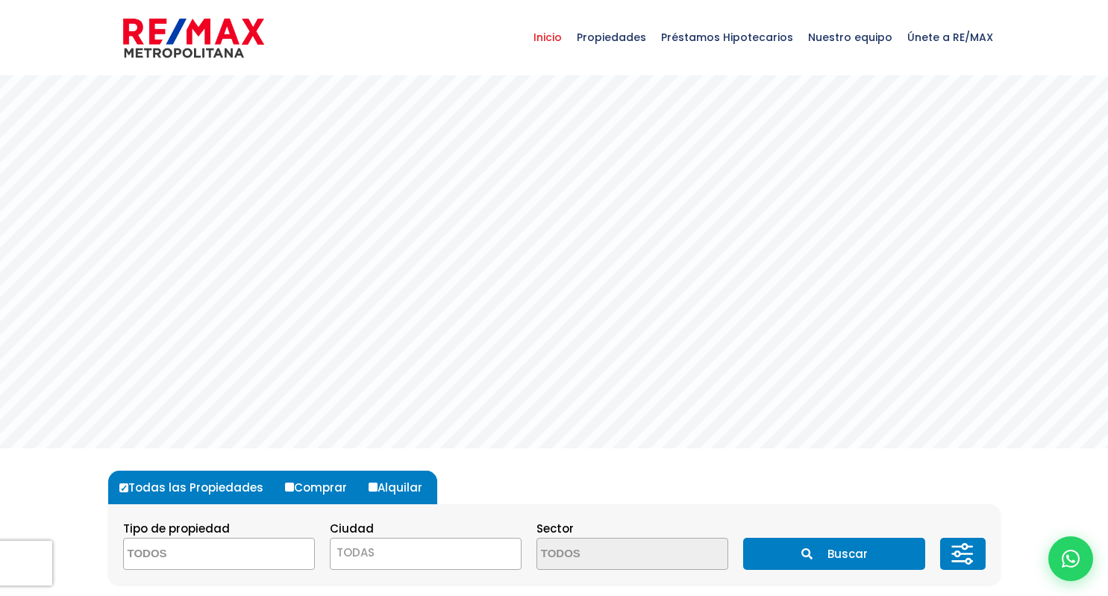 This screenshot has height=596, width=1108. I want to click on img: remax-metropolitana-logo, so click(193, 38).